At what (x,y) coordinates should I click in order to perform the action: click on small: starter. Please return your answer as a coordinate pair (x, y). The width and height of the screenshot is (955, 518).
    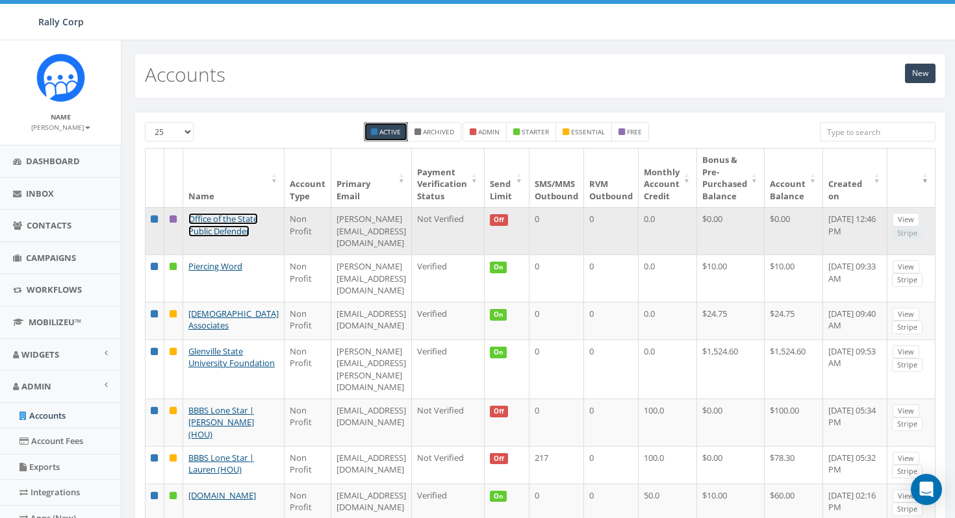
    Looking at the image, I should click on (535, 132).